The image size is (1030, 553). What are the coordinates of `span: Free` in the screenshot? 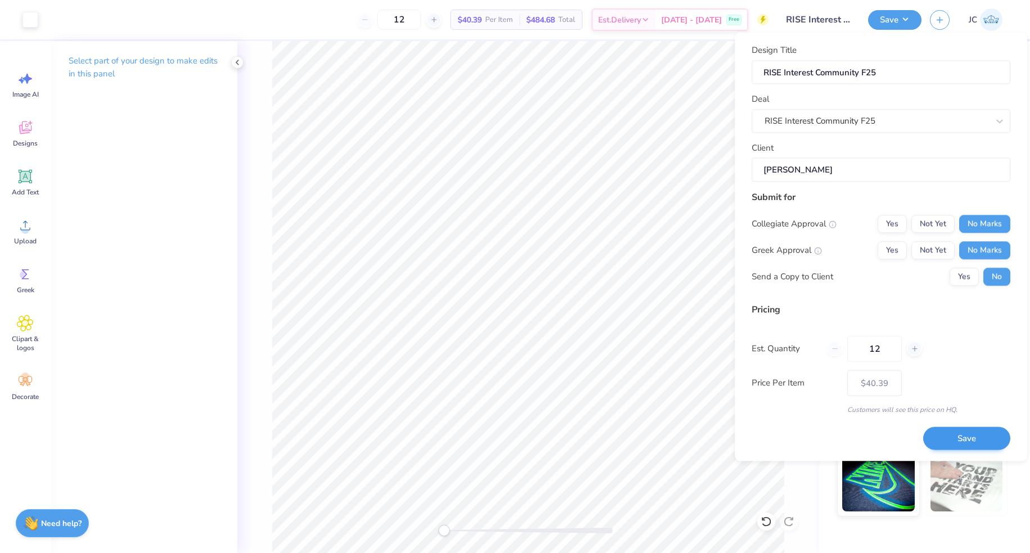 It's located at (734, 20).